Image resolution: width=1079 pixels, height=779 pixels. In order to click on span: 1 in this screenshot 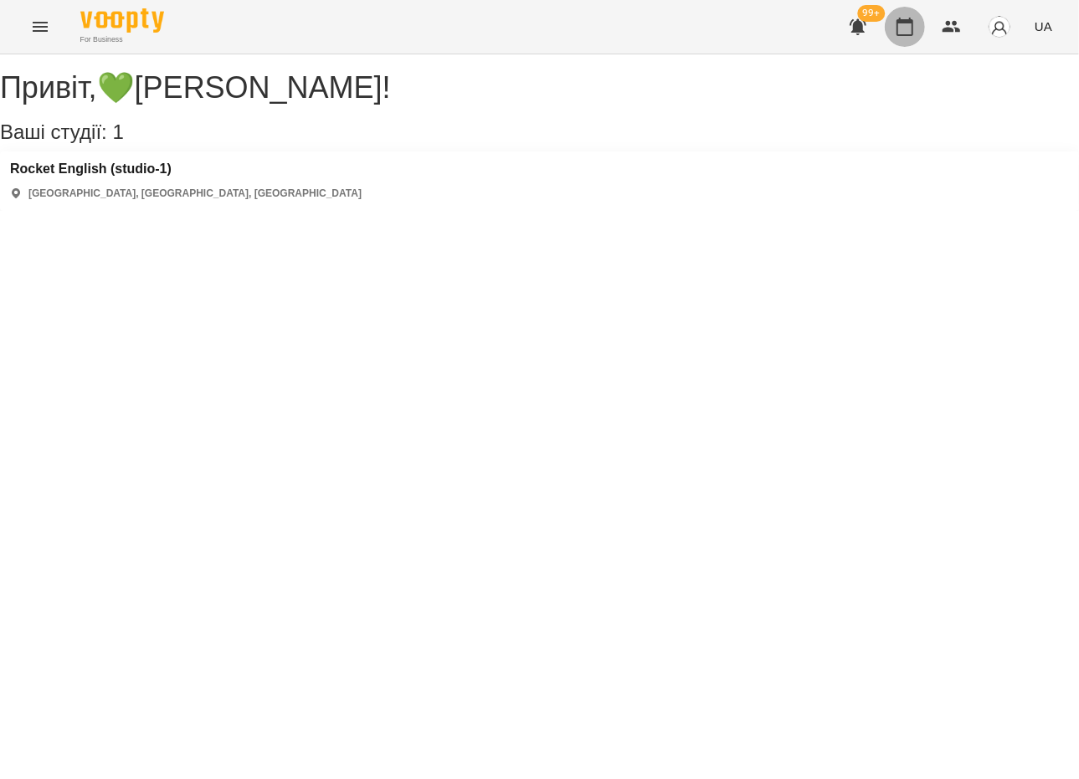, I will do `click(117, 131)`.